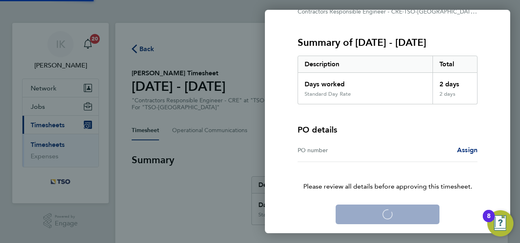  Describe the element at coordinates (343, 150) in the screenshot. I see `div: PO number` at that location.